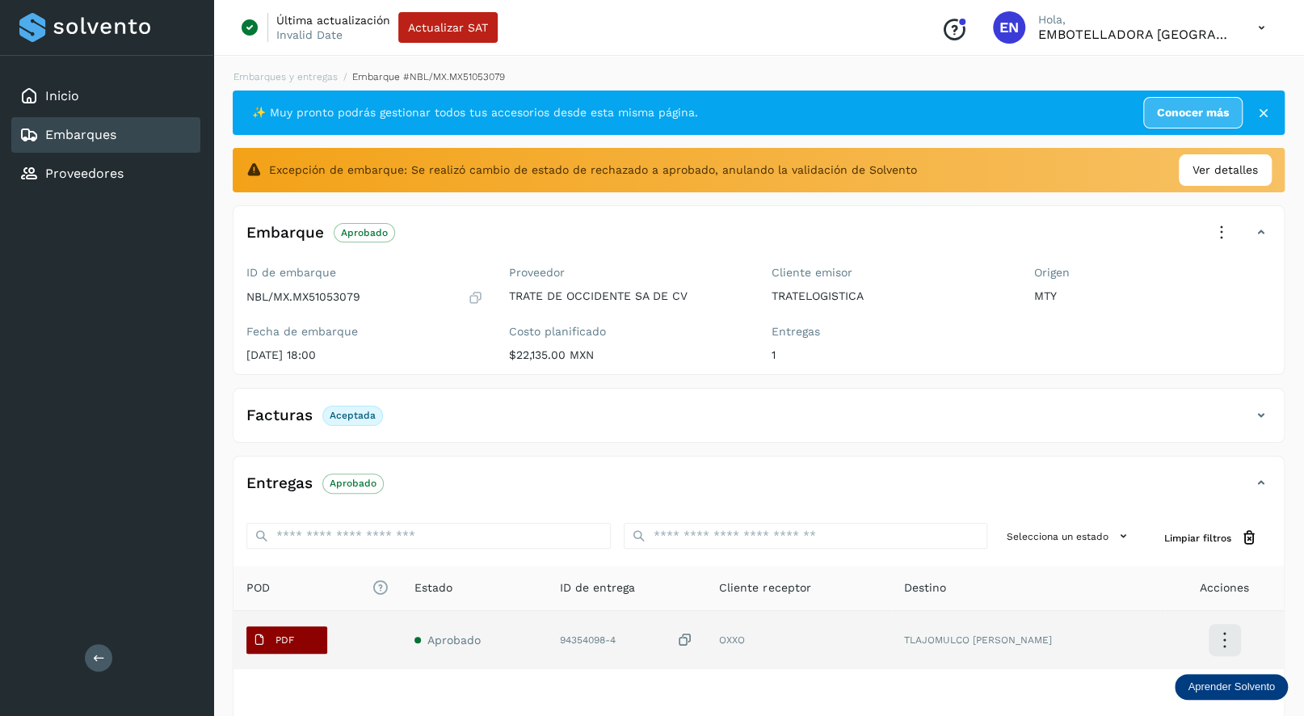  What do you see at coordinates (627, 355) in the screenshot?
I see `p: $22,135.00 MXN` at bounding box center [627, 355].